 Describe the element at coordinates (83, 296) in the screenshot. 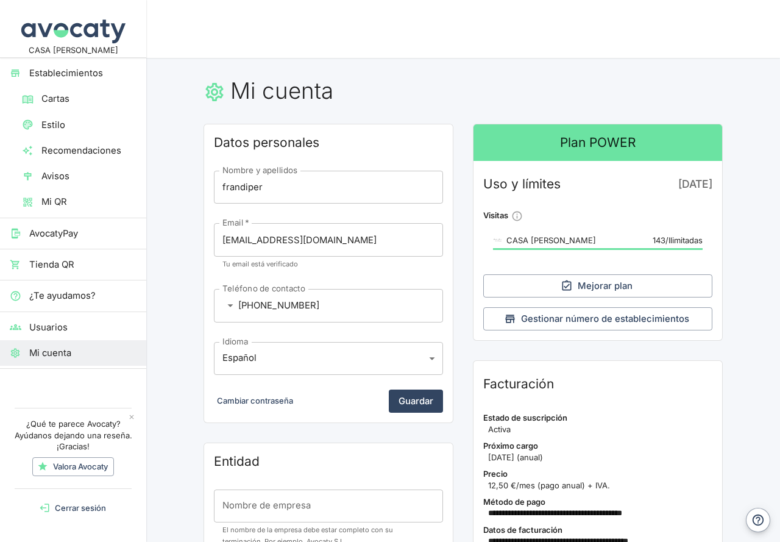

I see `span: ¿Te ayudamos?` at that location.